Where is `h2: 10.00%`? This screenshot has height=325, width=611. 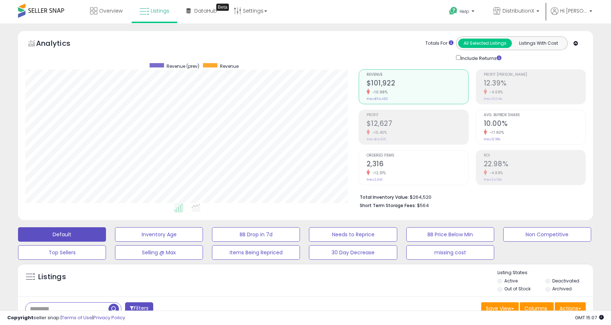
h2: 10.00% is located at coordinates (534, 124).